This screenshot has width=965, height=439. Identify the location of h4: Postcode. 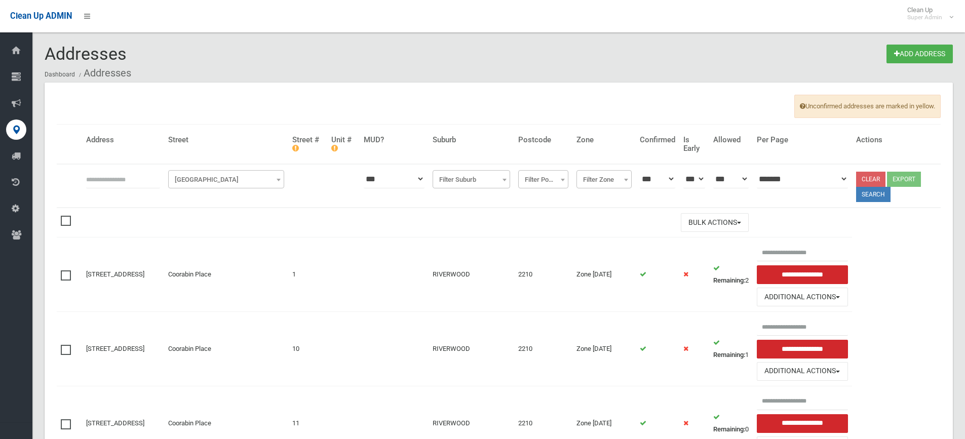
(543, 140).